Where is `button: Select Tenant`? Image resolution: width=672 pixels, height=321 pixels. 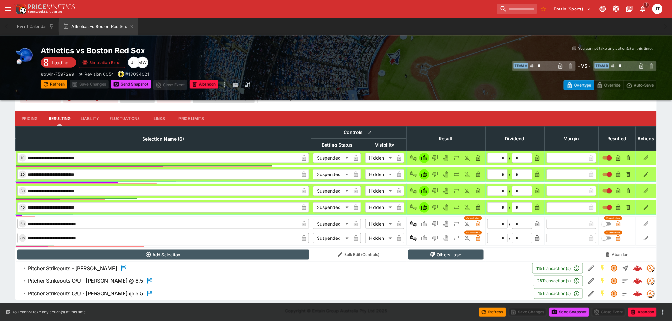
button: Select Tenant is located at coordinates (572, 9).